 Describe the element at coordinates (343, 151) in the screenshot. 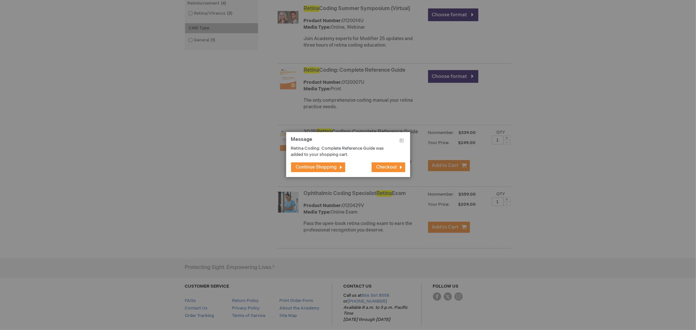

I see `p: Retina Coding: Complete Reference Guide was added to your shopping cart.` at that location.